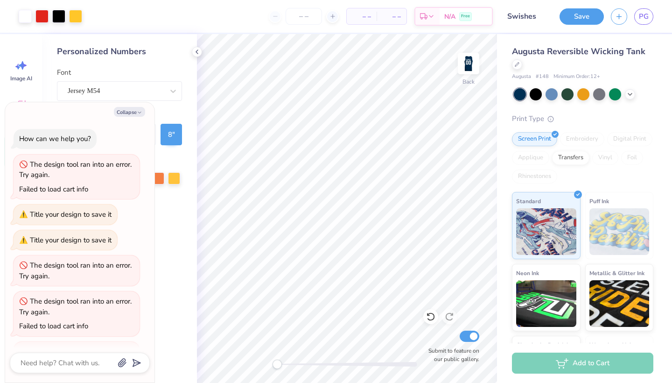 This screenshot has height=383, width=672. I want to click on div: Accessibility label, so click(277, 364).